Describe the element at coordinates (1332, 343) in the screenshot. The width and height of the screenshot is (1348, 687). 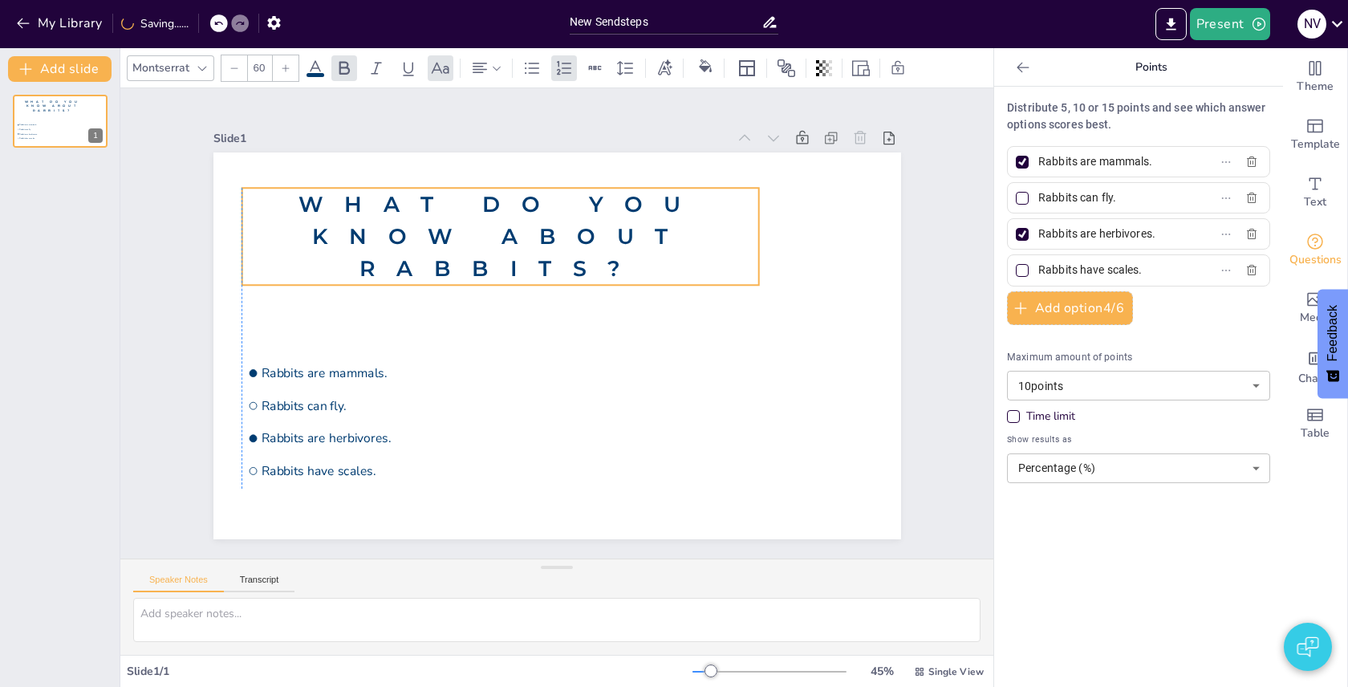
I see `button: Feedback - Show survey` at that location.